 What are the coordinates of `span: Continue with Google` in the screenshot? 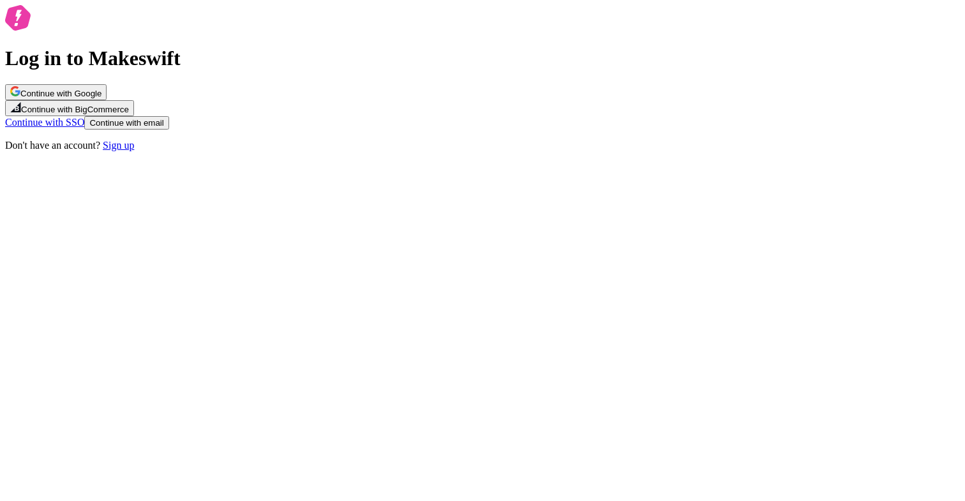 It's located at (61, 93).